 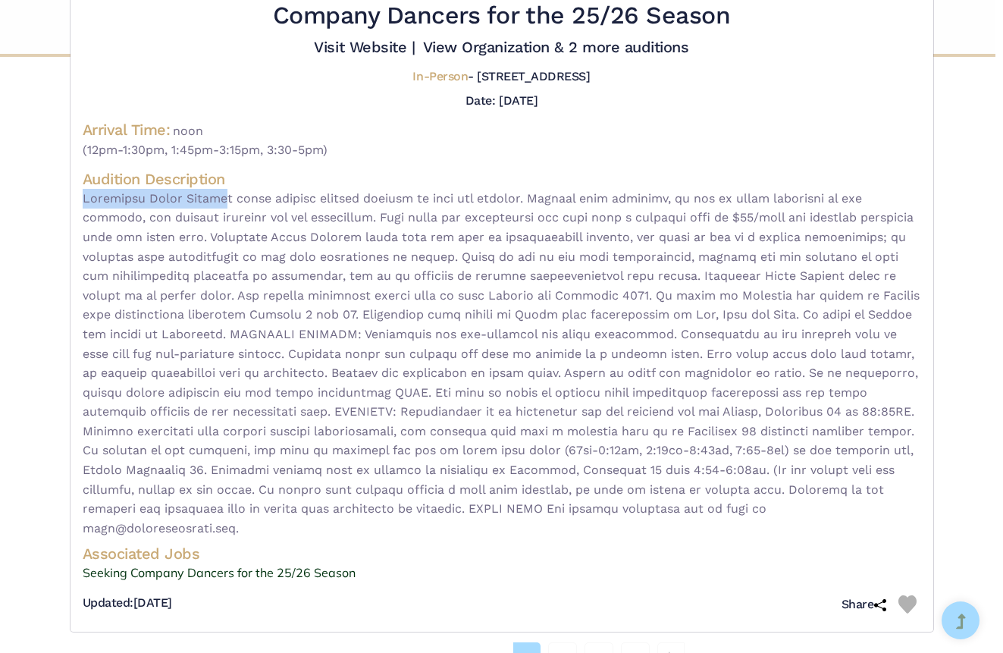 I want to click on a: Seeking Company Dancers for the 25/26 Season, so click(x=502, y=573).